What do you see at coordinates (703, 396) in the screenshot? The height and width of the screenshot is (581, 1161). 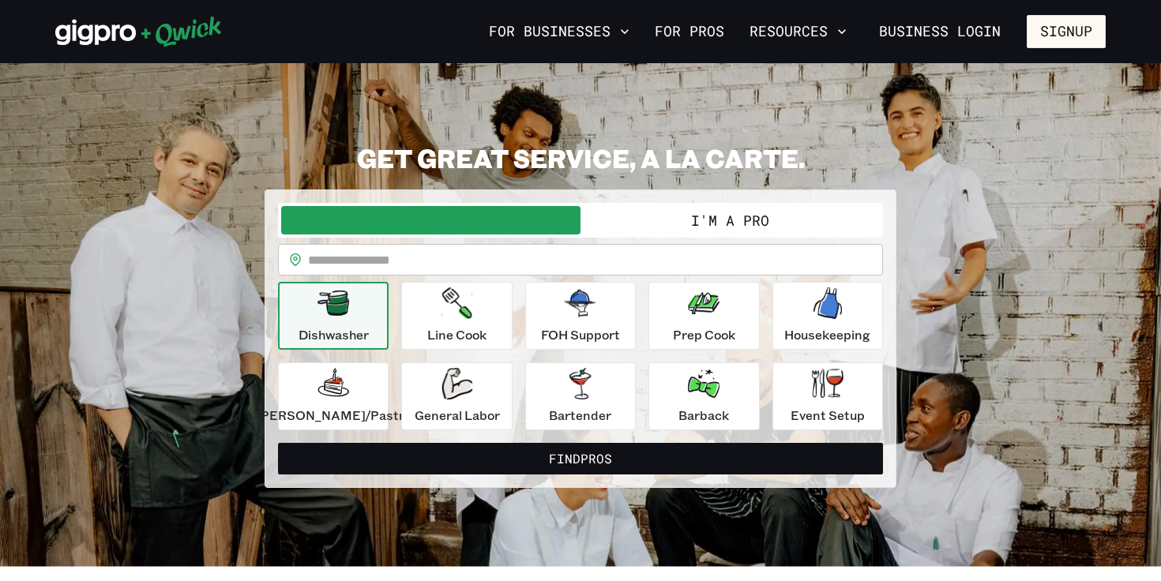 I see `button: Barback` at bounding box center [703, 396].